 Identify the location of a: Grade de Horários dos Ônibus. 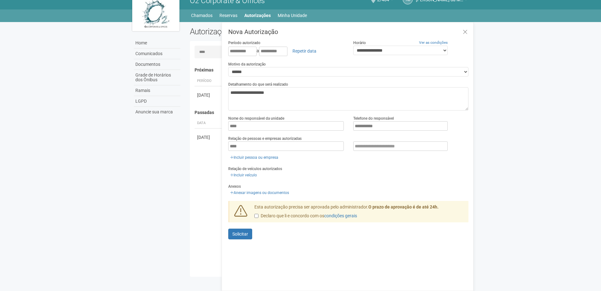
(157, 77).